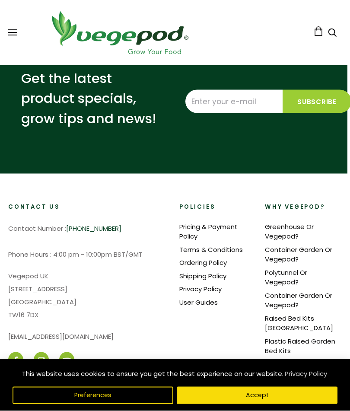 The height and width of the screenshot is (411, 350). What do you see at coordinates (87, 207) in the screenshot?
I see `h2: Contact Us` at bounding box center [87, 207].